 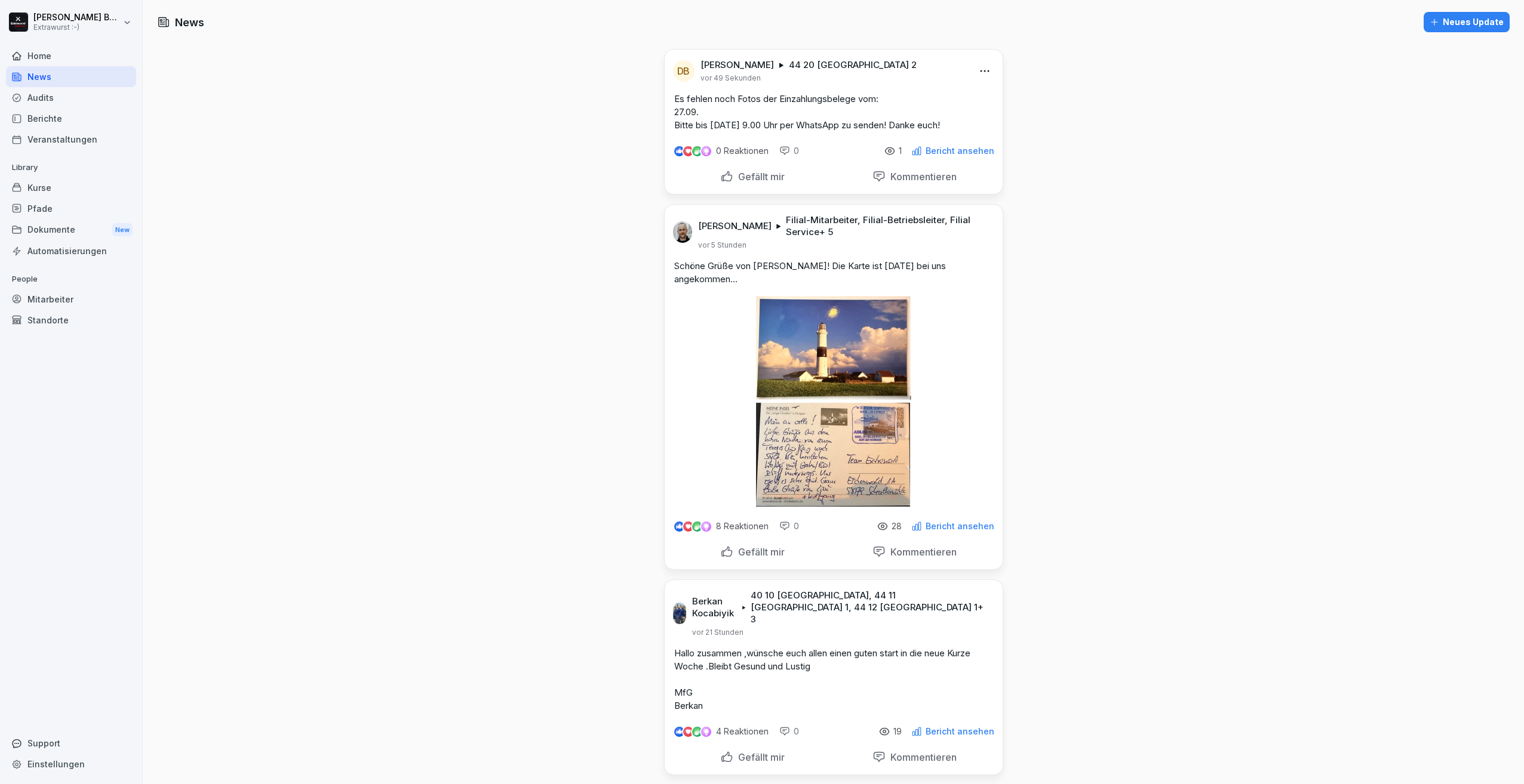 What do you see at coordinates (718, 632) in the screenshot?
I see `p: vor 21 Stunden` at bounding box center [718, 632].